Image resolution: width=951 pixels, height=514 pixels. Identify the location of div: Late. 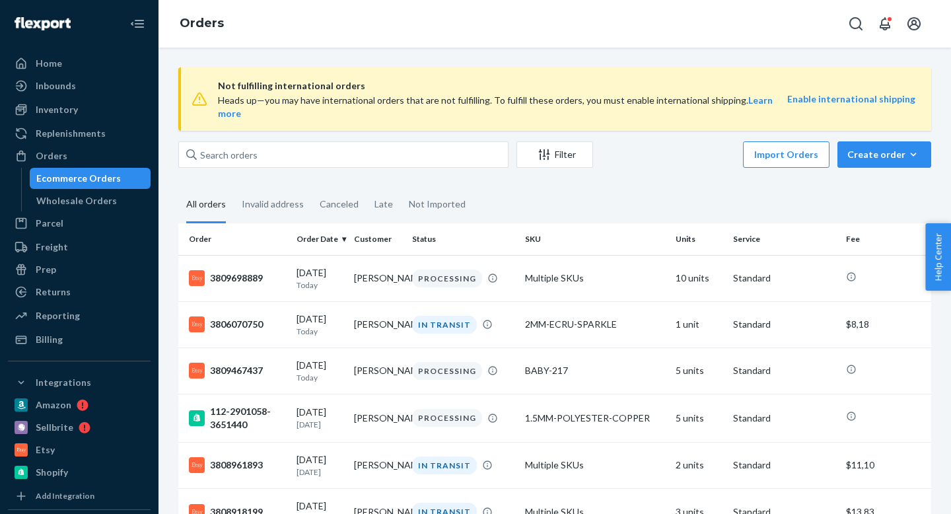
(384, 204).